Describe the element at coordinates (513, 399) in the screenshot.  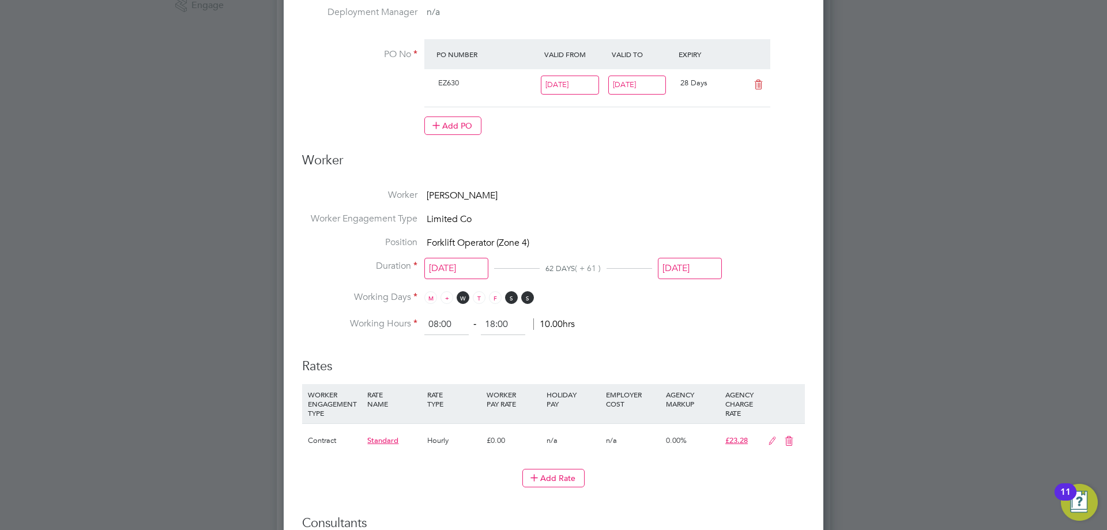
I see `div: WORKER PAY RATE` at that location.